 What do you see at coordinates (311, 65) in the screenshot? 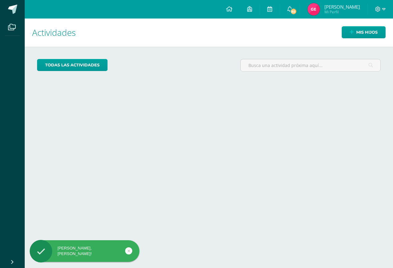
I see `input: Busca una actividad próxima aquí...` at bounding box center [311, 65].